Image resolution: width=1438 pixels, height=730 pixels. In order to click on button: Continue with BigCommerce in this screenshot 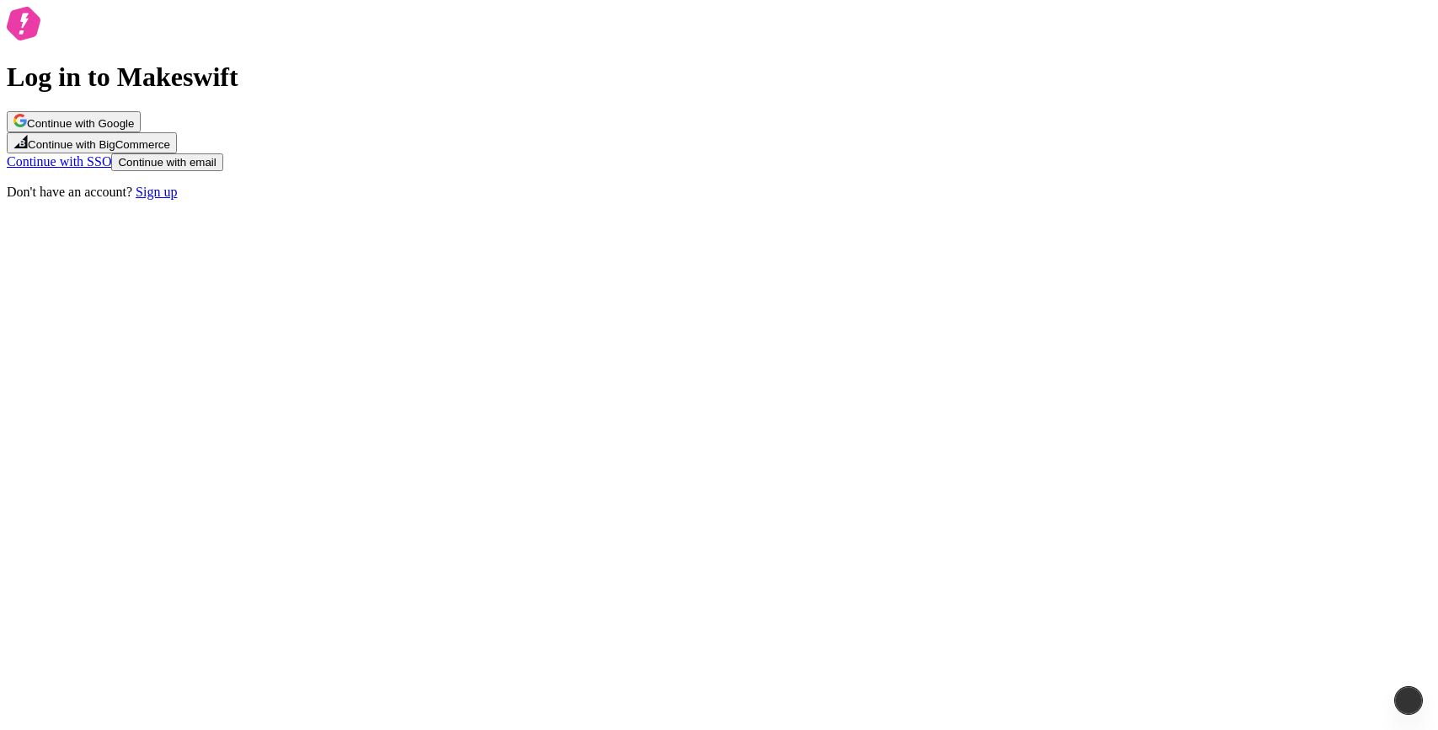, I will do `click(92, 142)`.